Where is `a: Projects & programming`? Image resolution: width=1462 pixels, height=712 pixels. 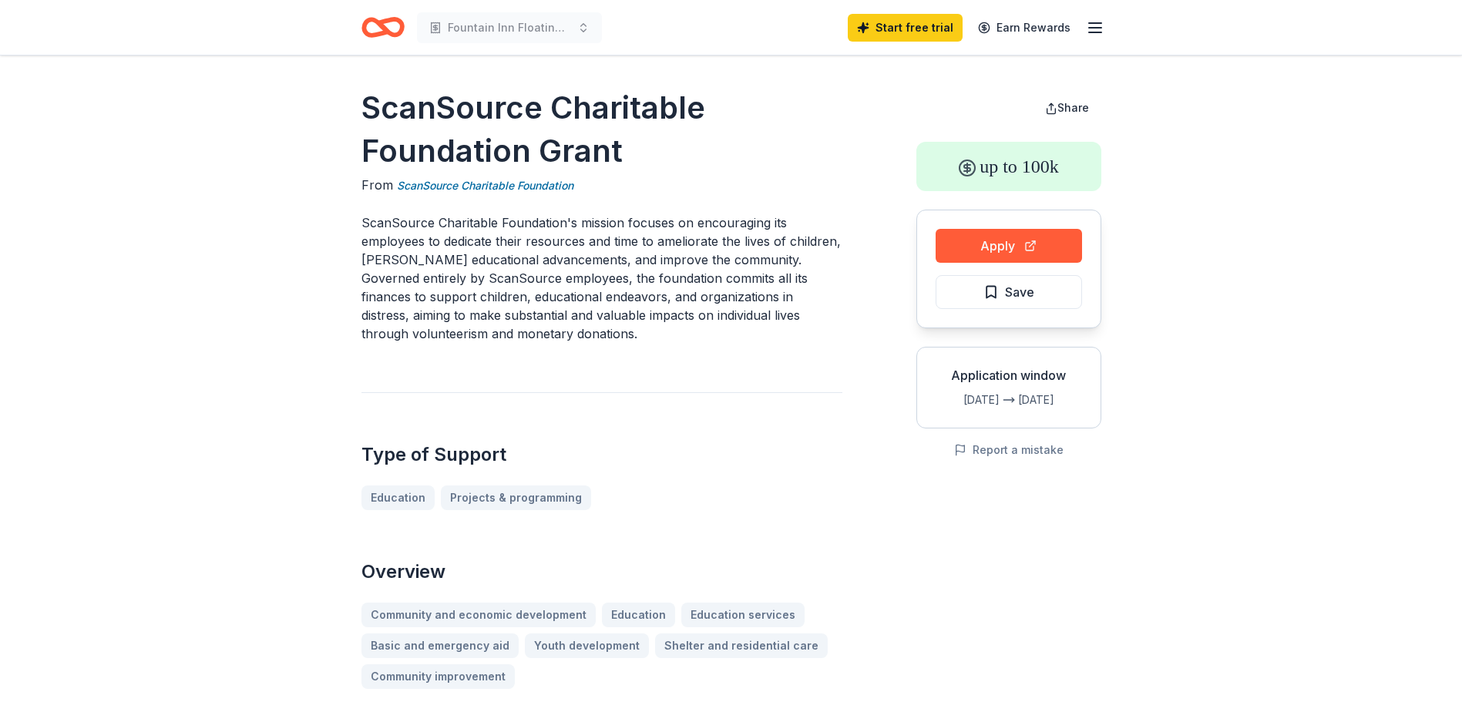
a: Projects & programming is located at coordinates (515, 498).